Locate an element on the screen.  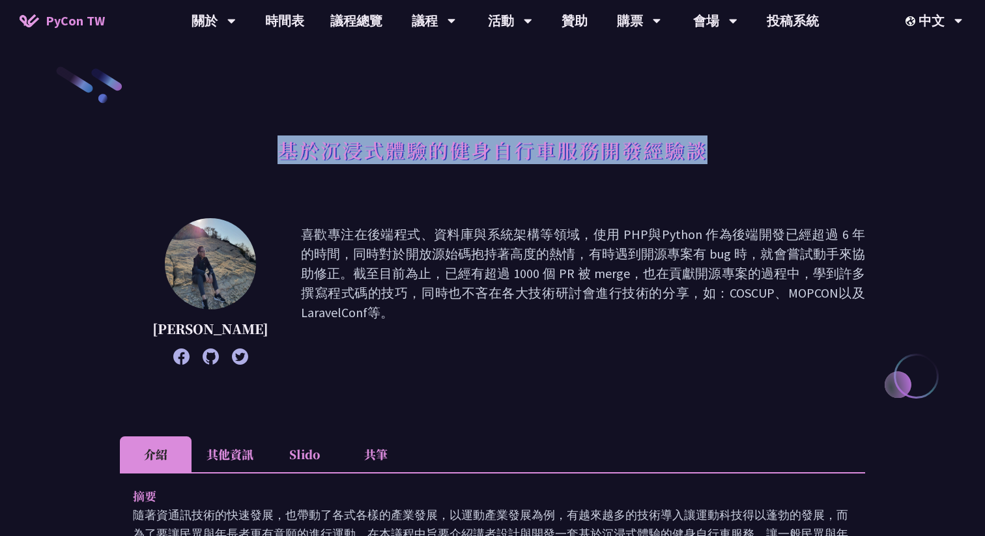
li: Slido is located at coordinates (304, 454).